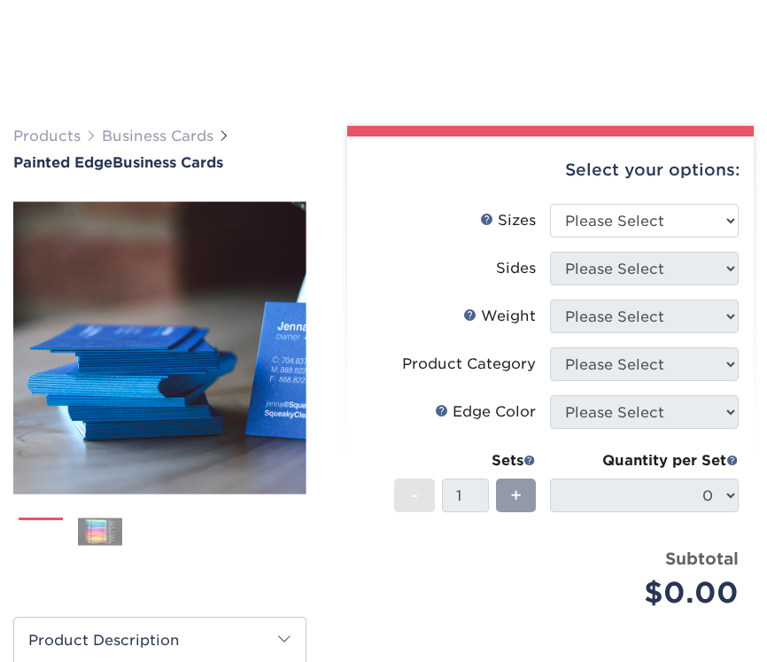 This screenshot has height=662, width=767. Describe the element at coordinates (516, 269) in the screenshot. I see `div: Sides` at that location.